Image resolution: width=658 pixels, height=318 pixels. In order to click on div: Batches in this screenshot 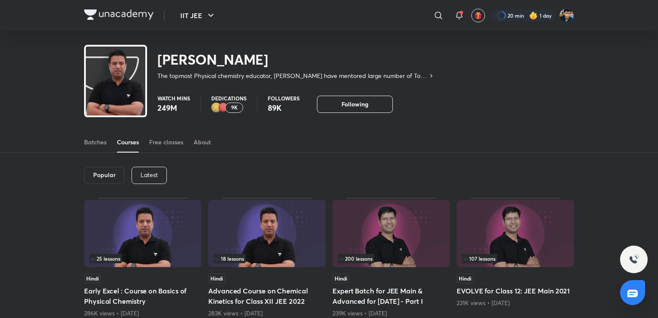, I will do `click(95, 142)`.